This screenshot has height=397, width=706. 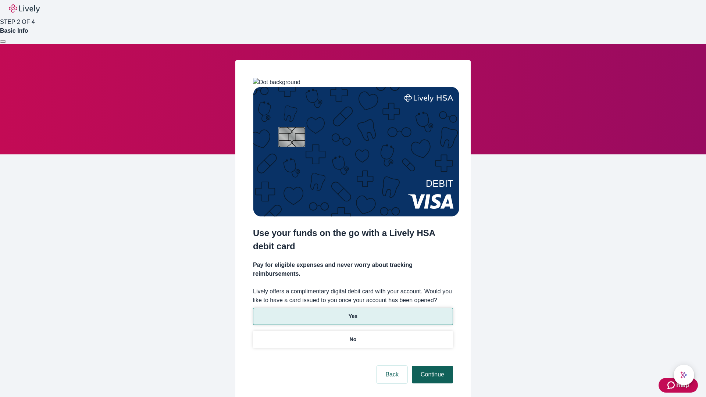 What do you see at coordinates (353, 340) in the screenshot?
I see `p: No` at bounding box center [353, 340].